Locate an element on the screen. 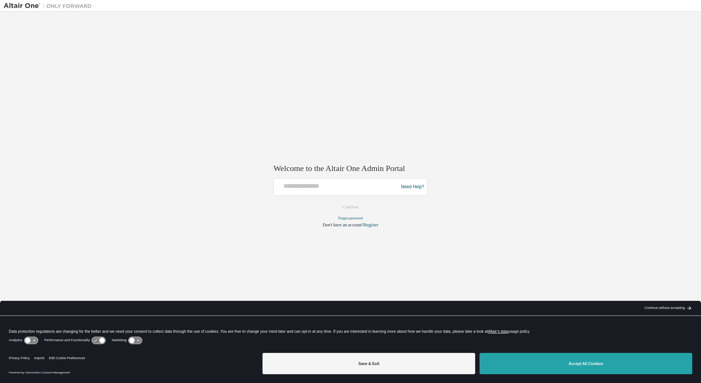  img: Altair One is located at coordinates (50, 6).